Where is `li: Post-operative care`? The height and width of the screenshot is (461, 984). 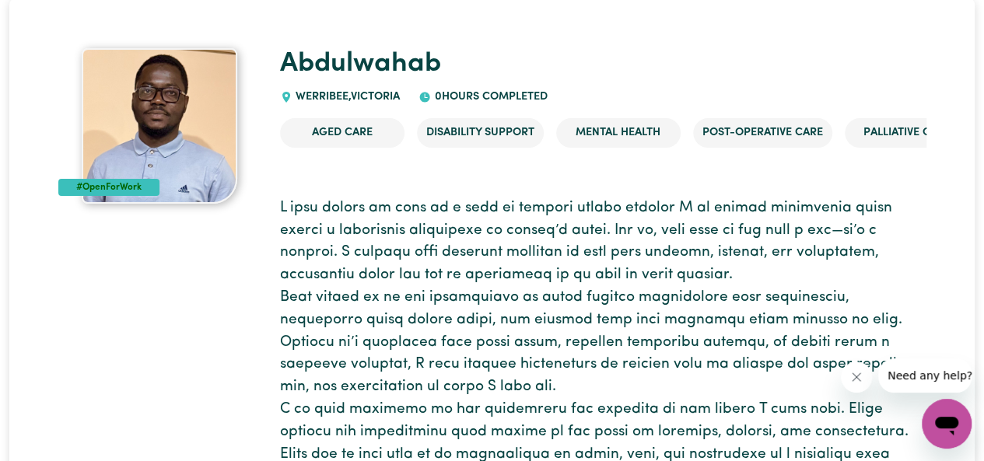
li: Post-operative care is located at coordinates (762, 133).